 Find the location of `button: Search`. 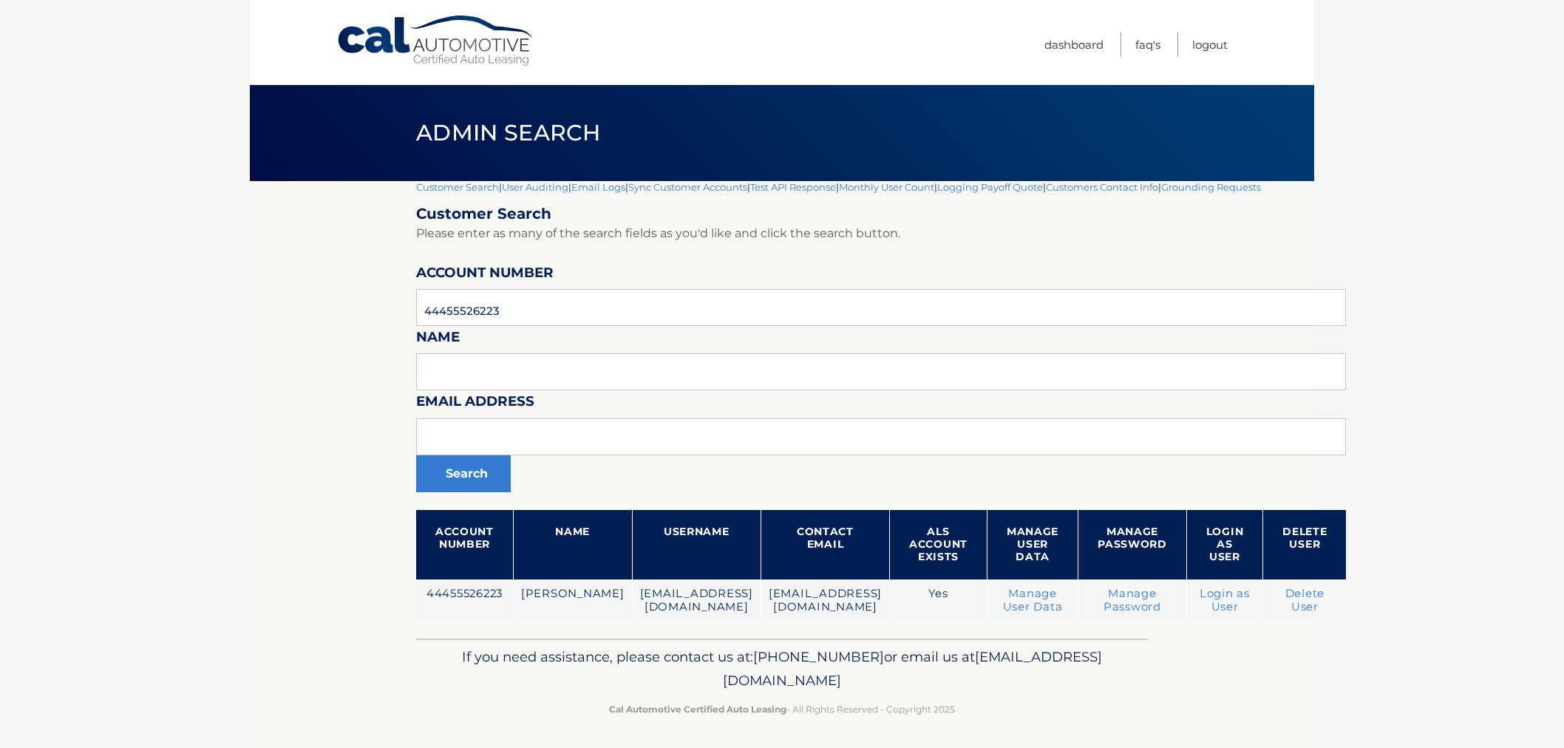

button: Search is located at coordinates (464, 474).